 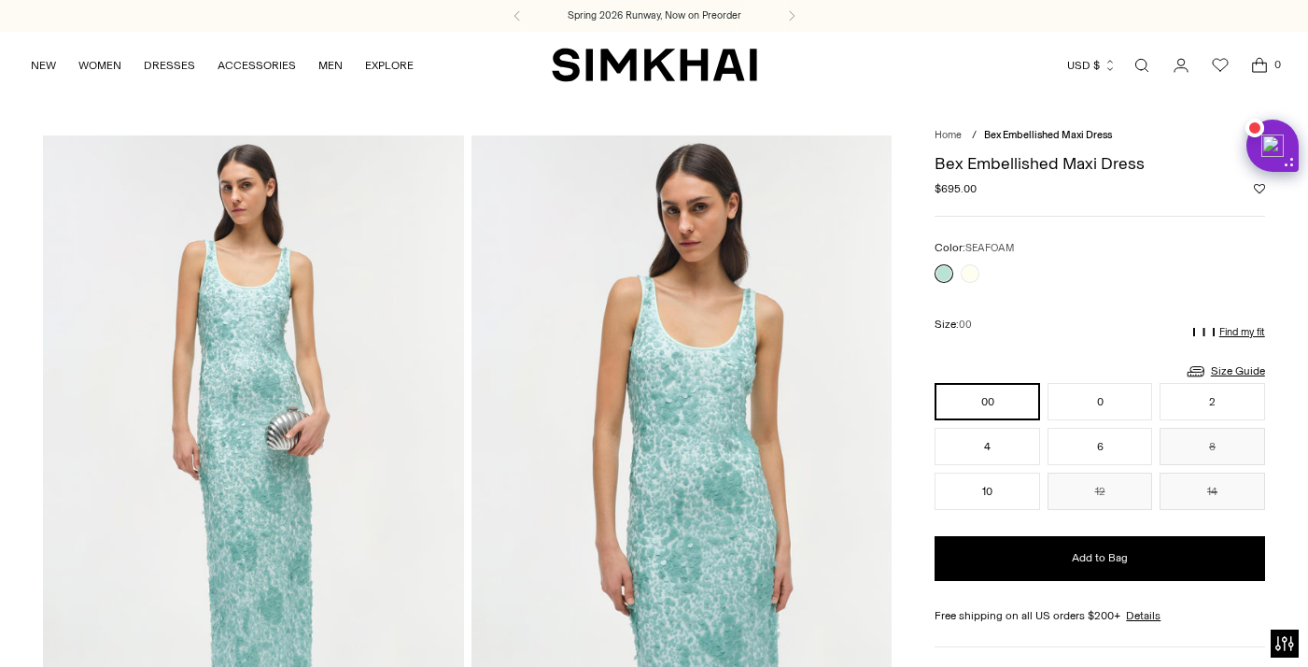 I want to click on a: Size Guide, so click(x=1225, y=371).